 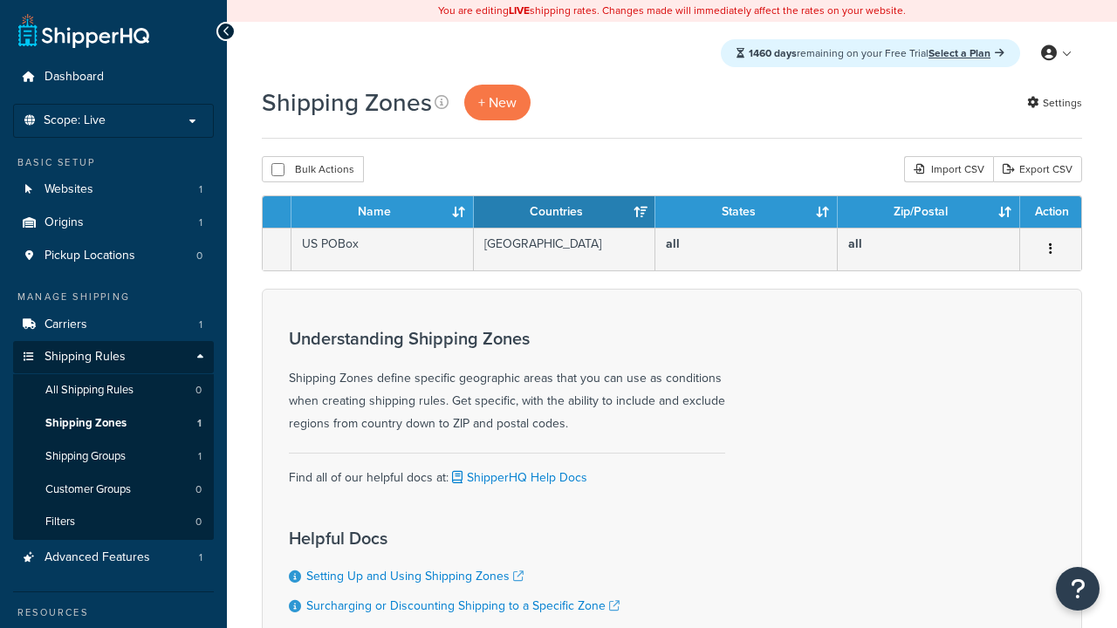 What do you see at coordinates (84, 31) in the screenshot?
I see `a: ShipperHQ Home` at bounding box center [84, 31].